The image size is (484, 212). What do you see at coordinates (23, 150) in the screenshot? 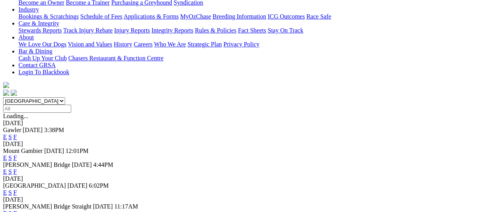
I see `span: Mount Gambier` at bounding box center [23, 150].